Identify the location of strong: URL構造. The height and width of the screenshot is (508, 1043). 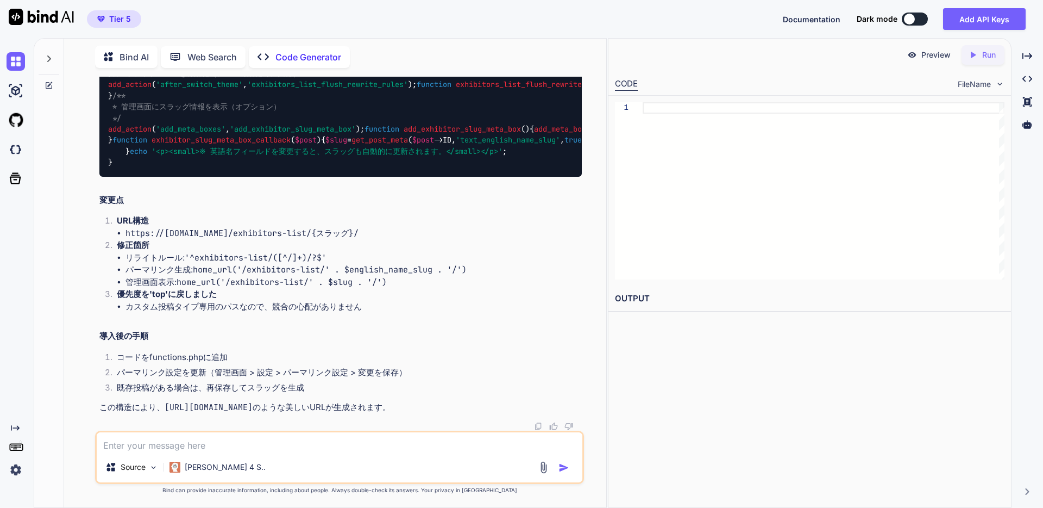
(133, 220).